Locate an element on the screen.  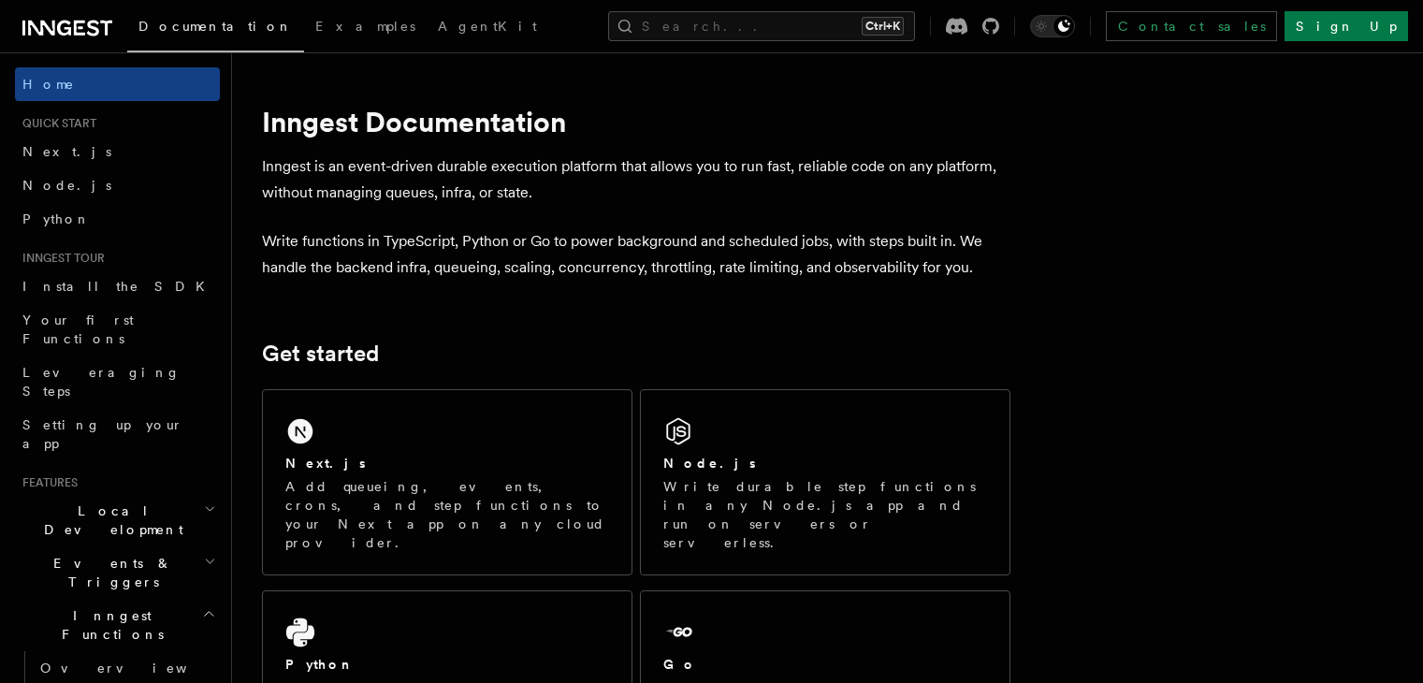
a: Leveraging Steps is located at coordinates (117, 382).